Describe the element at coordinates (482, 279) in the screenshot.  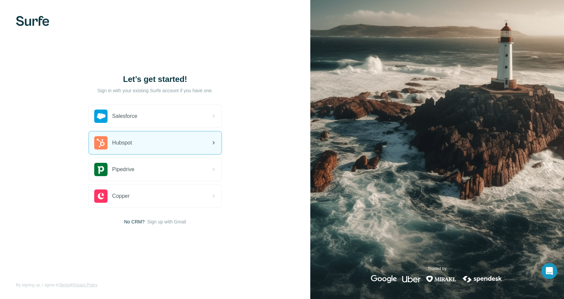
I see `img: spendesk's logo` at that location.